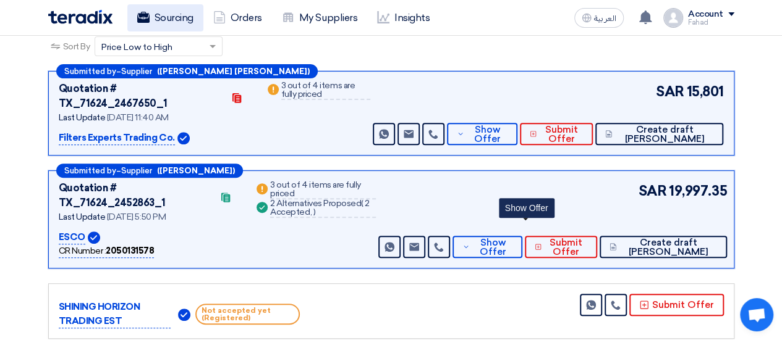 This screenshot has height=340, width=782. What do you see at coordinates (247, 315) in the screenshot?
I see `span: Not accepted yet (Registered)` at bounding box center [247, 315].